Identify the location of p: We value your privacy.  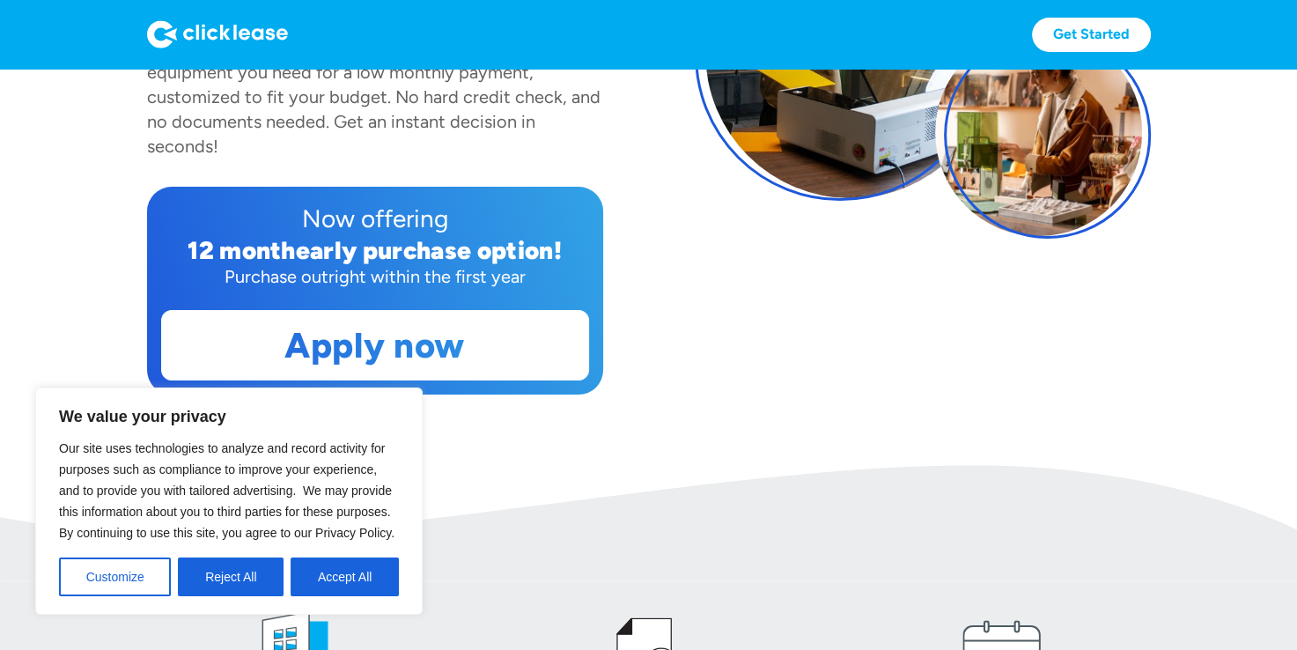
(229, 416).